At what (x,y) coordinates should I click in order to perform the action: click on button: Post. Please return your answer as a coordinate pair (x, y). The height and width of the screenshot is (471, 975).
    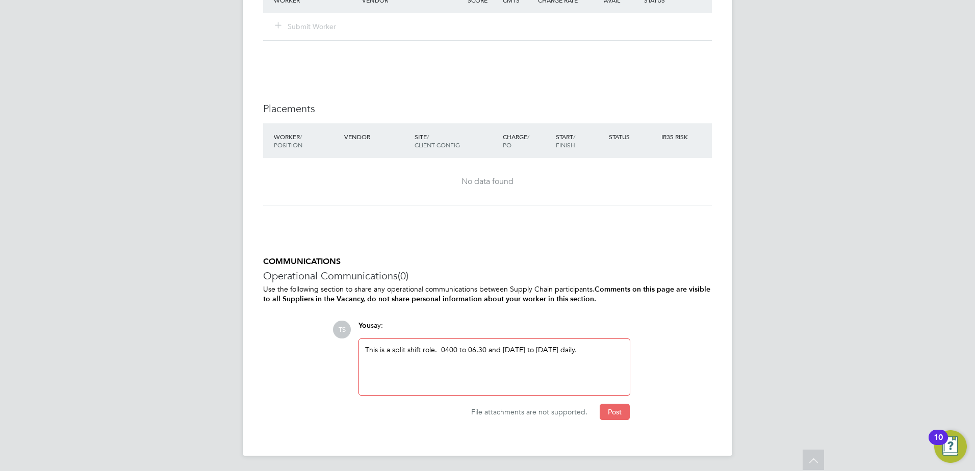
    Looking at the image, I should click on (615, 412).